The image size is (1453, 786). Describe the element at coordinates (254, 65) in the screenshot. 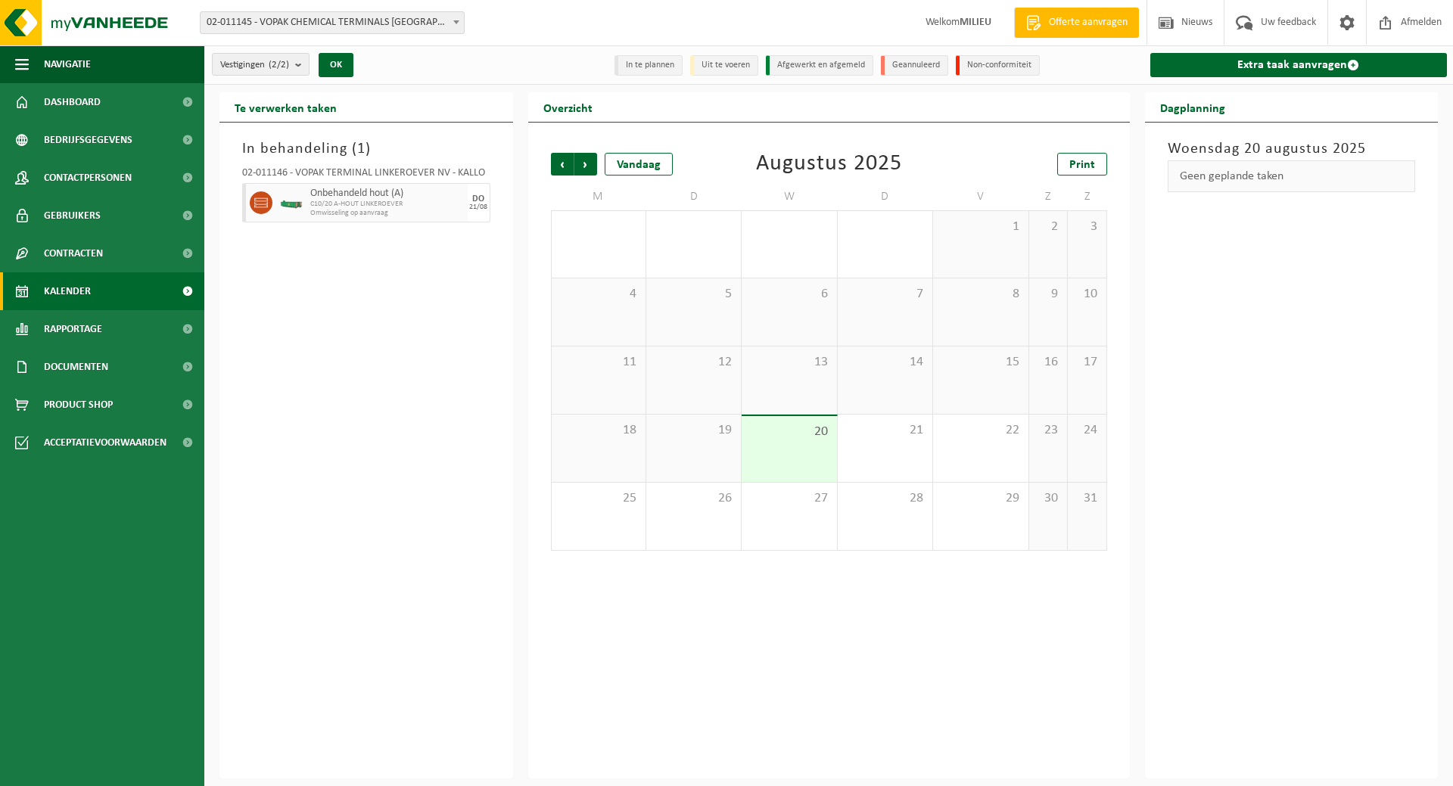

I see `span: Vestigingen` at that location.